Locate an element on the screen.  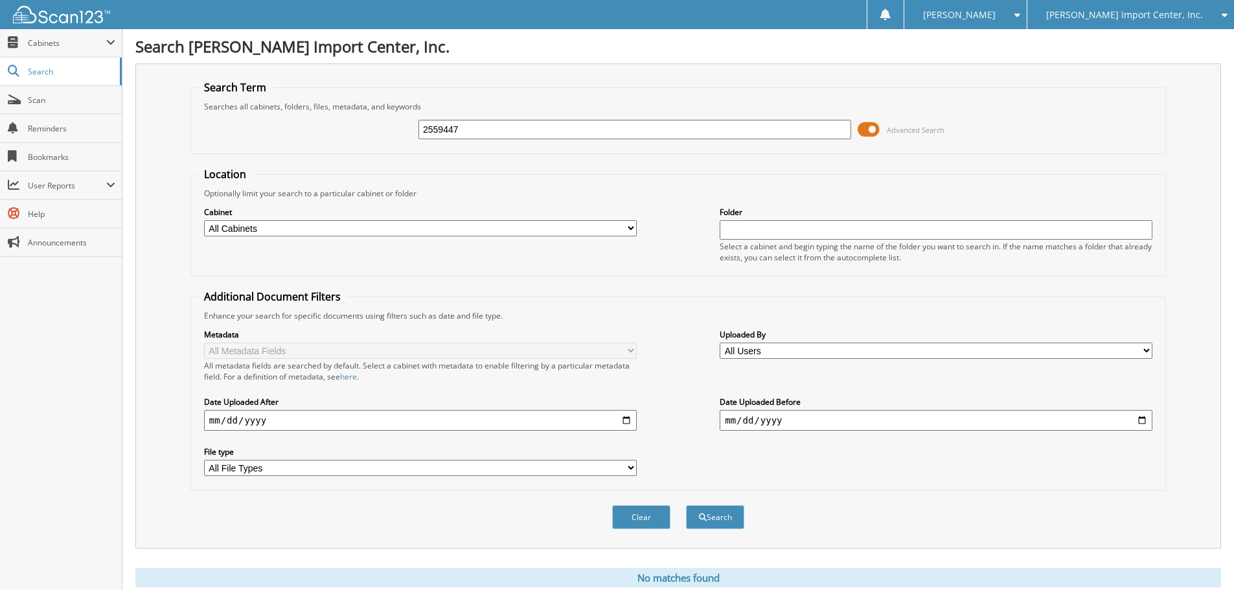
span: Bookmarks is located at coordinates (71, 157).